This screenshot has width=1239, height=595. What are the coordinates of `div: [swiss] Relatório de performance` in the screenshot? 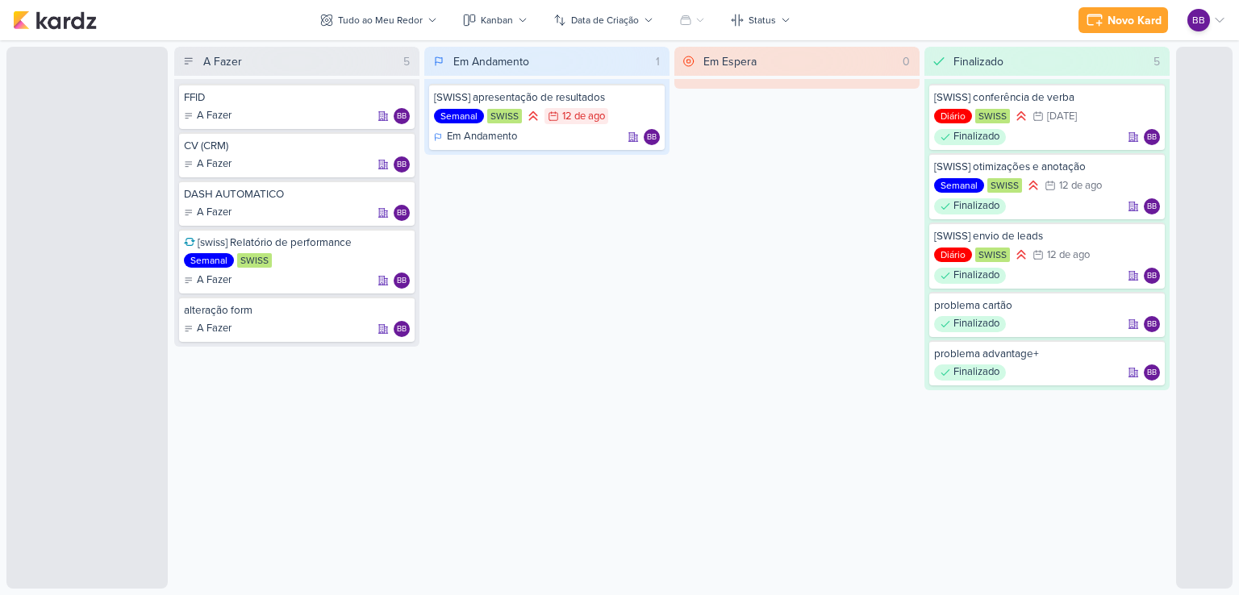 It's located at (297, 243).